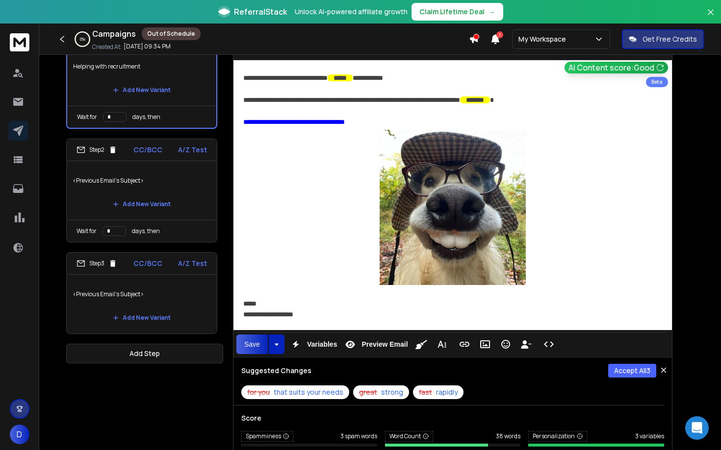 The image size is (721, 450). Describe the element at coordinates (421, 345) in the screenshot. I see `button: Clean HTML` at that location.